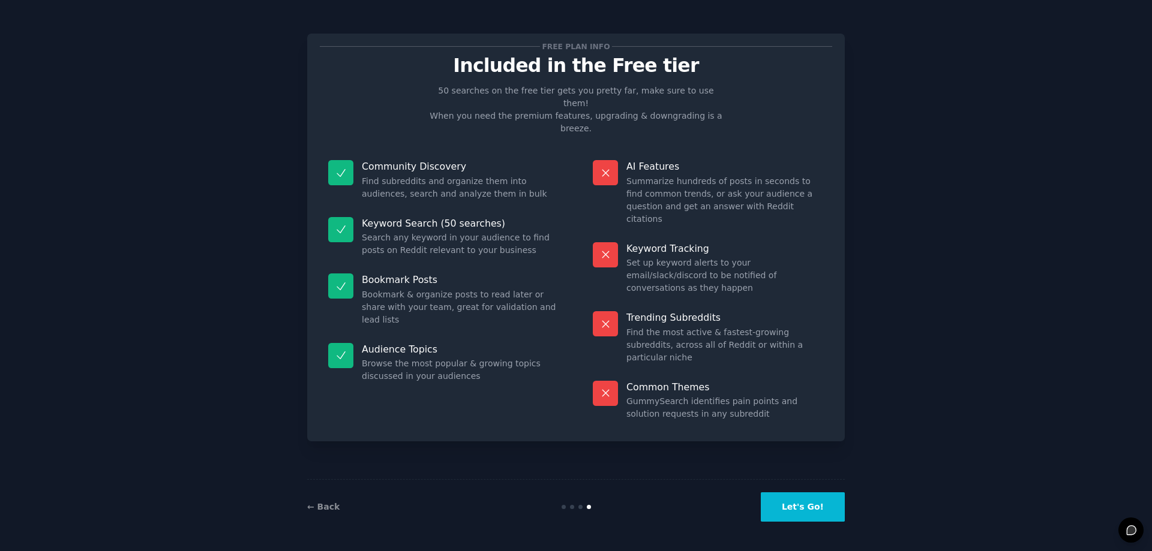  What do you see at coordinates (460, 244) in the screenshot?
I see `dd: Search any keyword in your audience to find posts on Reddit relevant to your business` at bounding box center [460, 244].